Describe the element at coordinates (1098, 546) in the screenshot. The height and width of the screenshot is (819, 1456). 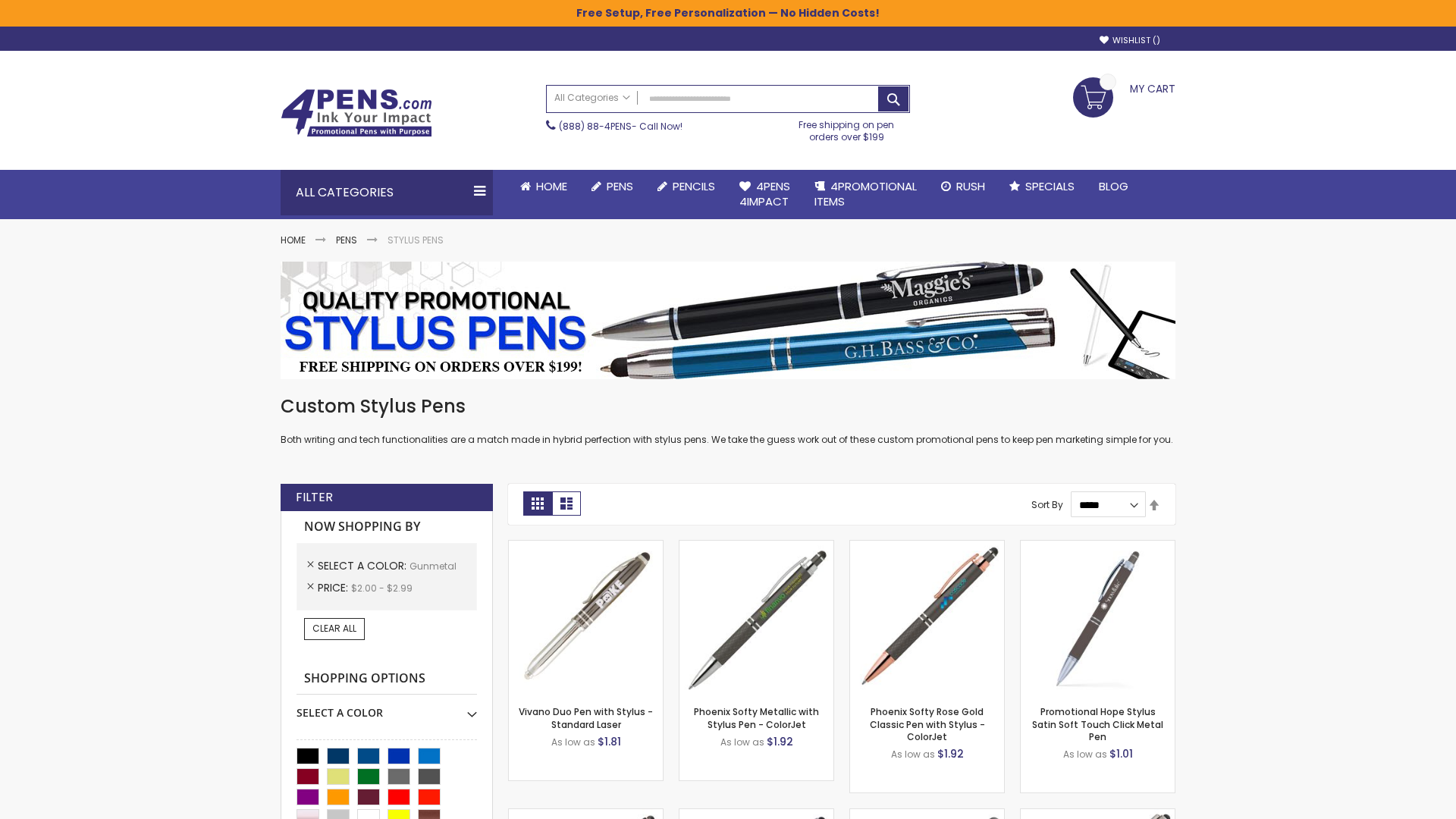
I see `a: Promotional Hope Stylus Satin Soft Touch Click Metal Pen-Gunmetal` at that location.